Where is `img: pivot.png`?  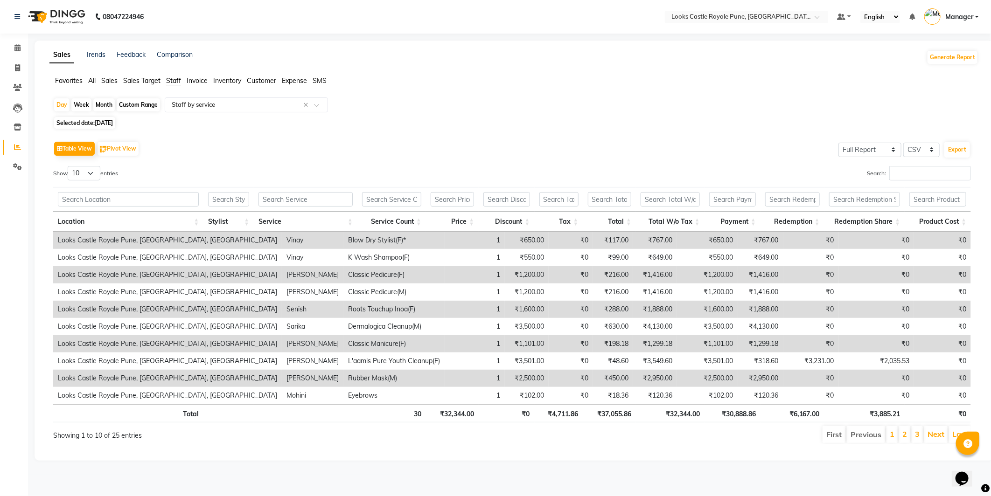
img: pivot.png is located at coordinates (103, 149).